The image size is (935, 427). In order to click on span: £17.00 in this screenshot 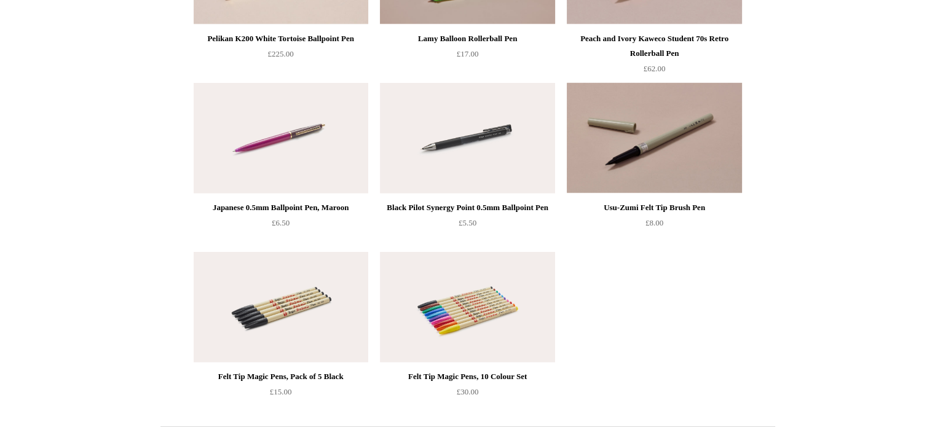, I will do `click(468, 54)`.